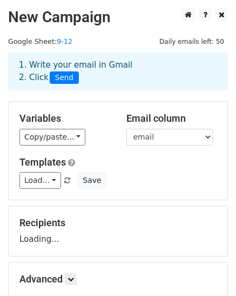 The width and height of the screenshot is (236, 296). Describe the element at coordinates (192, 41) in the screenshot. I see `a: Daily emails left: 50` at that location.